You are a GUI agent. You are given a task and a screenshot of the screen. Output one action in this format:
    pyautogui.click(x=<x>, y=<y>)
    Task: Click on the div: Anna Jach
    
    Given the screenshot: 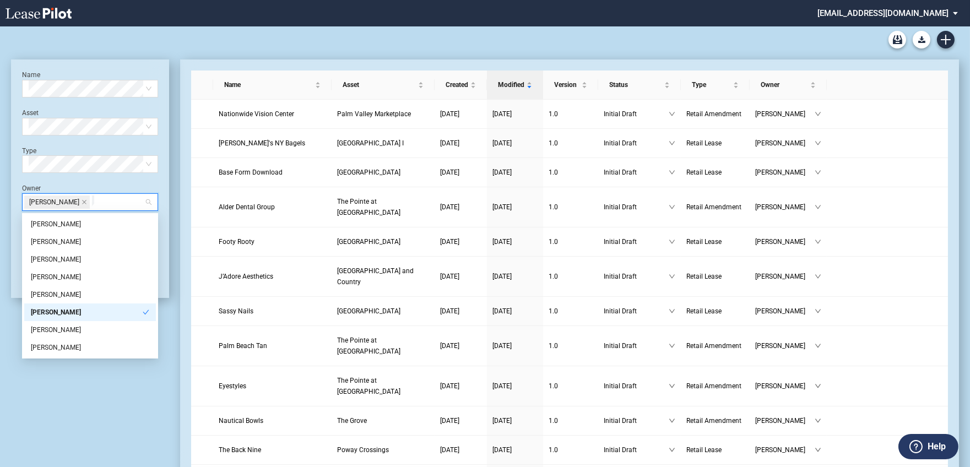 What is the action you would take?
    pyautogui.click(x=90, y=242)
    